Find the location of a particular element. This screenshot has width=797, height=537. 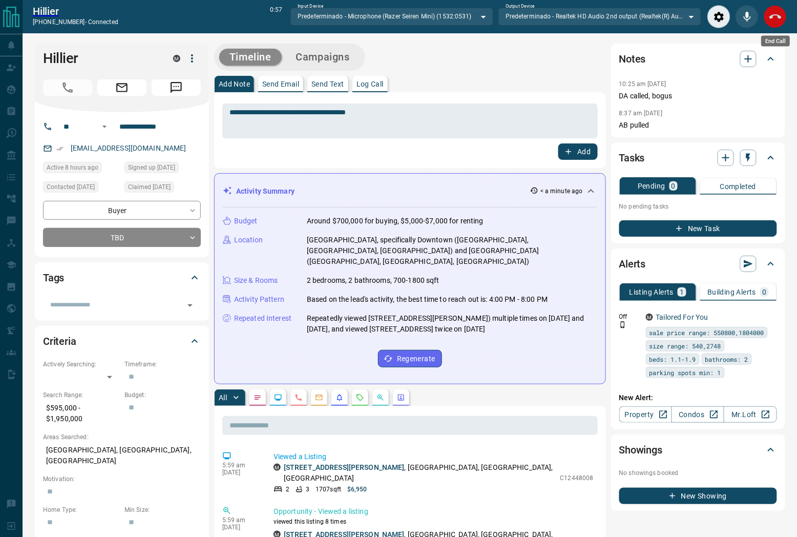

p: 2 bedrooms, 2 bathrooms, 700-1800 sqft is located at coordinates (373, 280).